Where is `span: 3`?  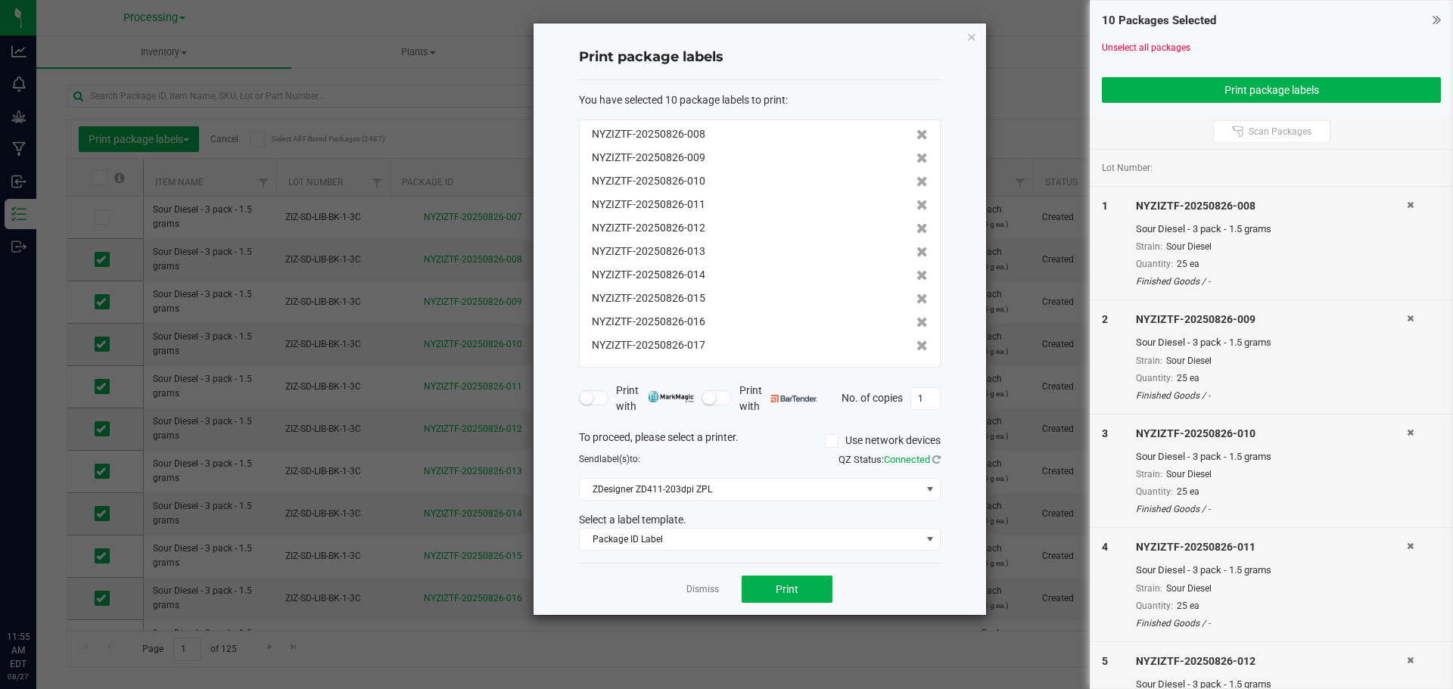
span: 3 is located at coordinates (1105, 434).